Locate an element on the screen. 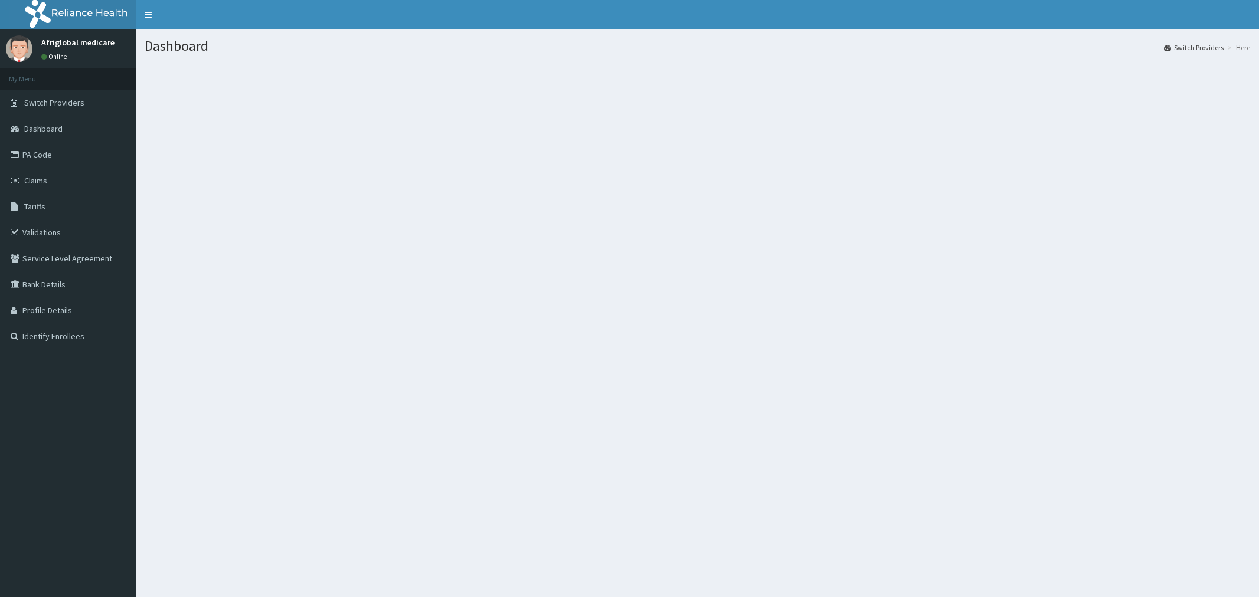 Image resolution: width=1259 pixels, height=597 pixels. span: Tariffs is located at coordinates (35, 207).